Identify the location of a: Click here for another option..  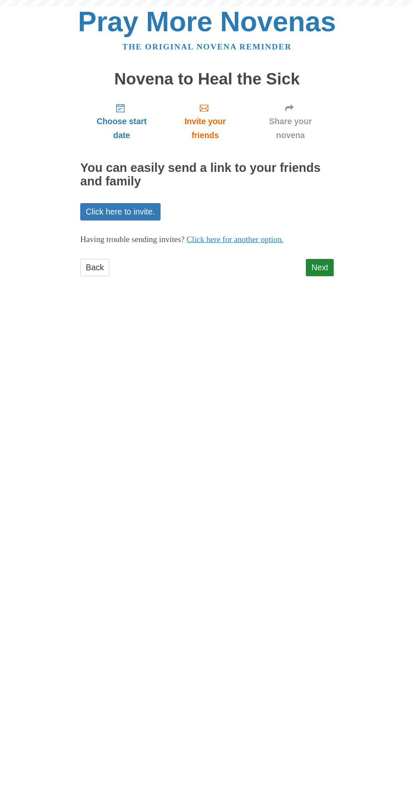
(235, 239).